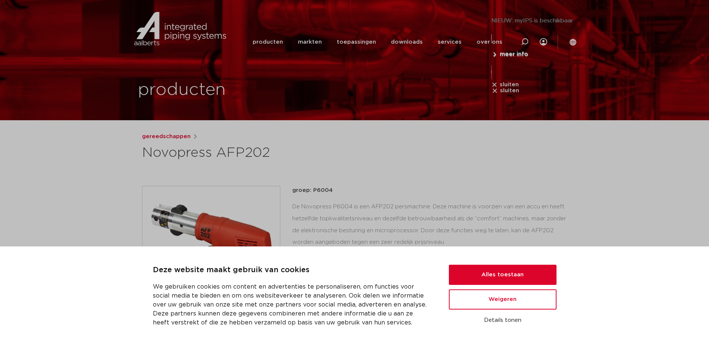 The height and width of the screenshot is (345, 709). What do you see at coordinates (430, 191) in the screenshot?
I see `p: groep: P6004` at bounding box center [430, 191].